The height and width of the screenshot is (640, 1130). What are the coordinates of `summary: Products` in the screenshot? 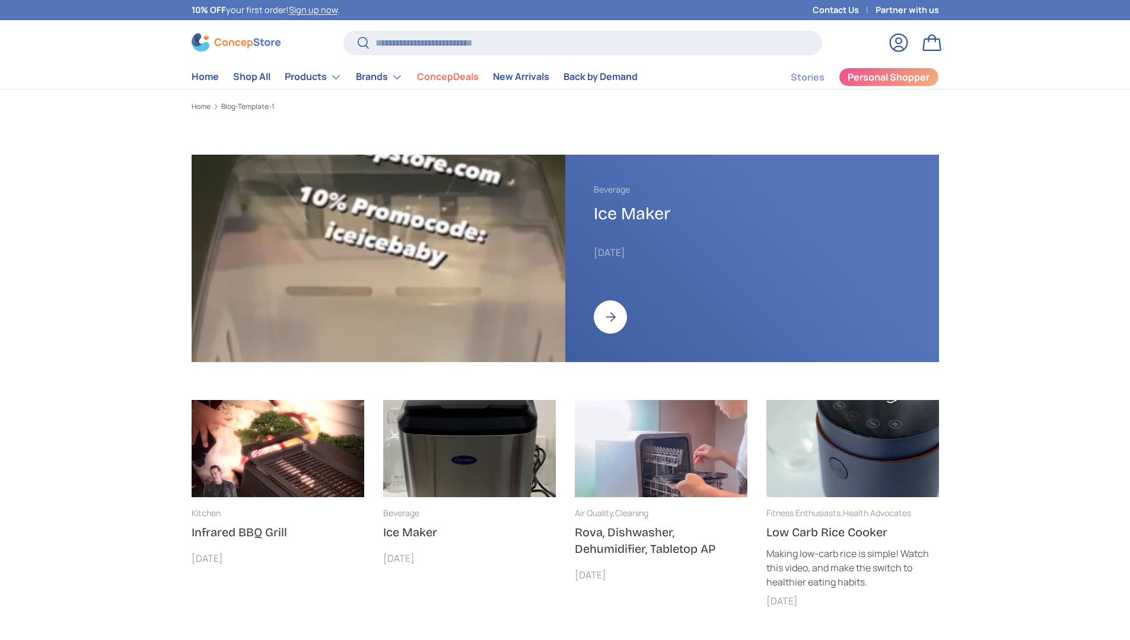 It's located at (313, 77).